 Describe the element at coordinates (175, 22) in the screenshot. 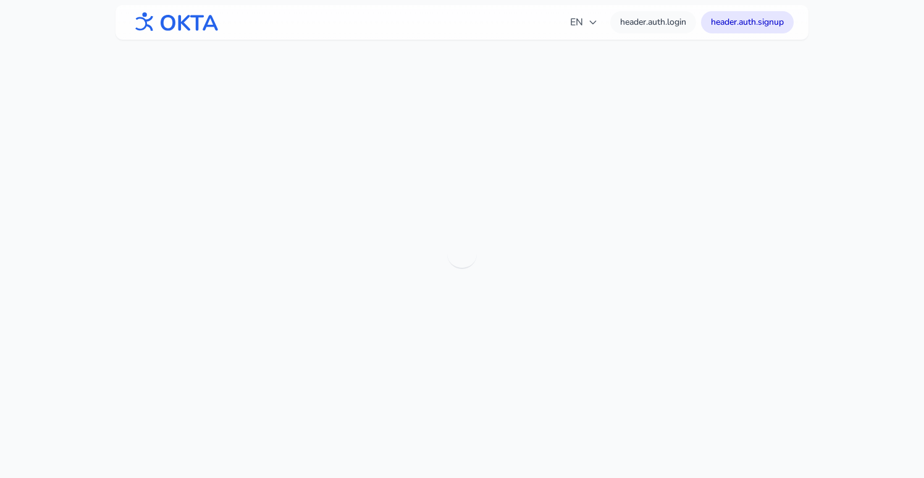

I see `img: OKTA logo` at that location.